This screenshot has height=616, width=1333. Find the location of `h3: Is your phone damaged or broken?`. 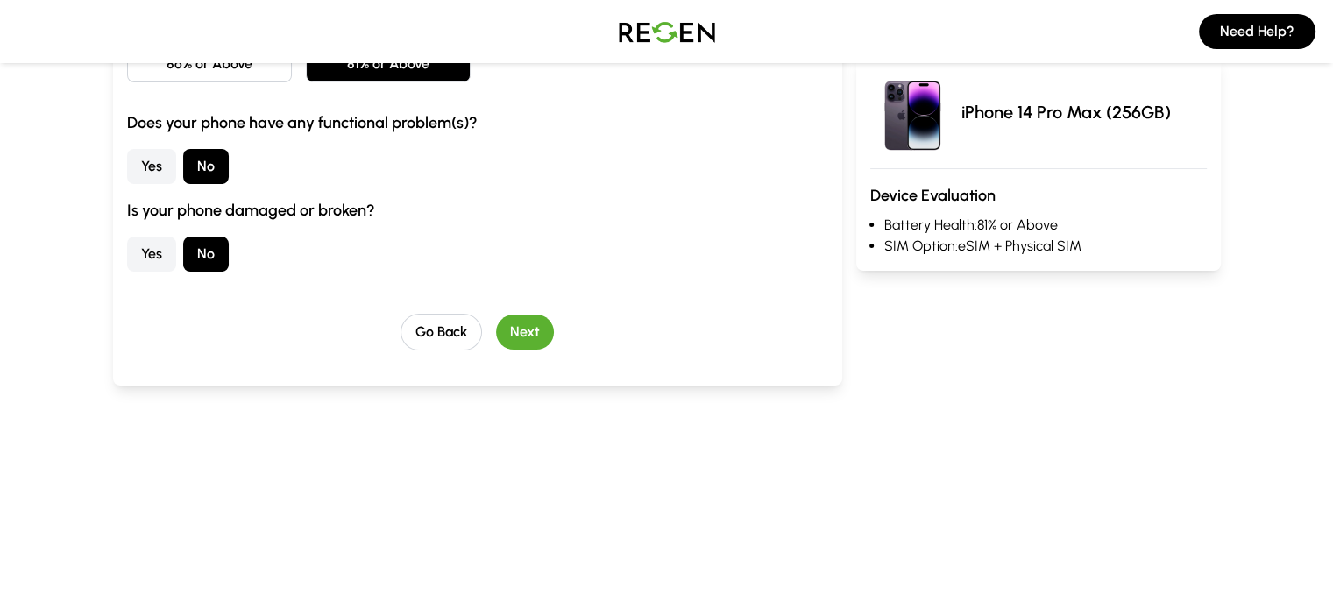

h3: Is your phone damaged or broken? is located at coordinates (478, 210).